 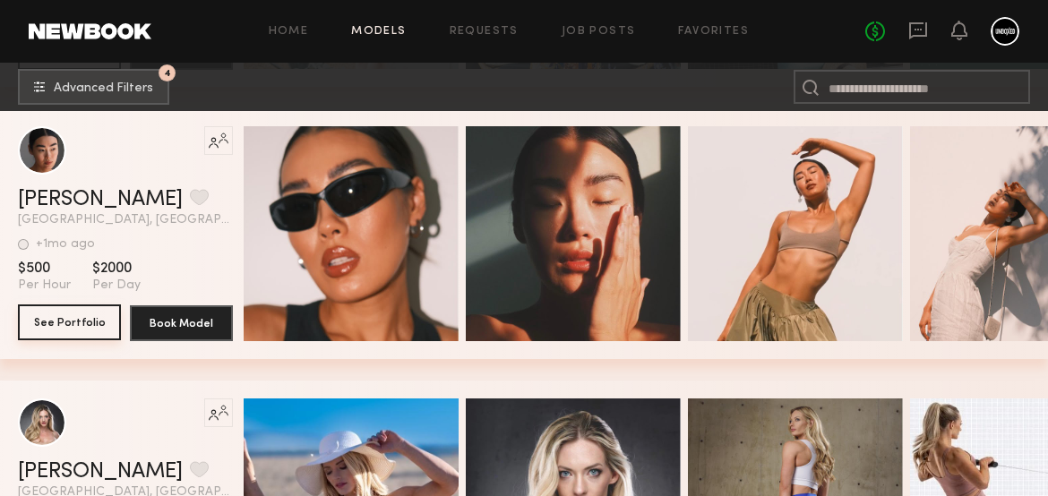 What do you see at coordinates (116, 269) in the screenshot?
I see `span: $2000` at bounding box center [116, 269].